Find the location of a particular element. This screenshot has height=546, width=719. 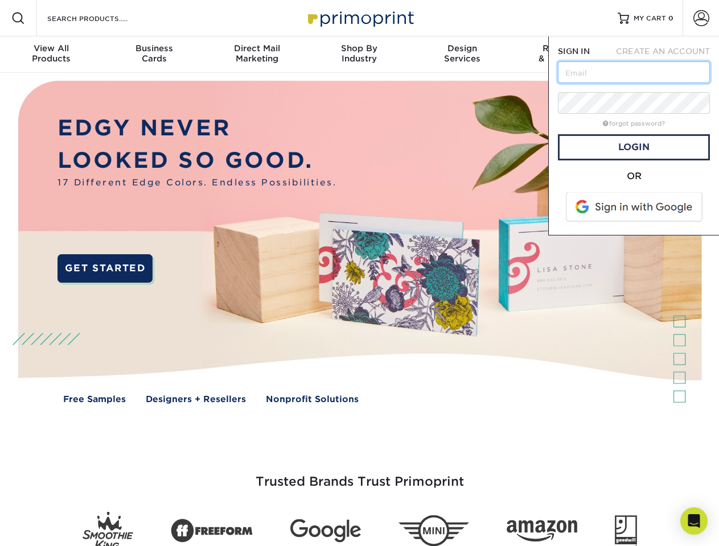

a: Resources& Templates is located at coordinates (565, 55).